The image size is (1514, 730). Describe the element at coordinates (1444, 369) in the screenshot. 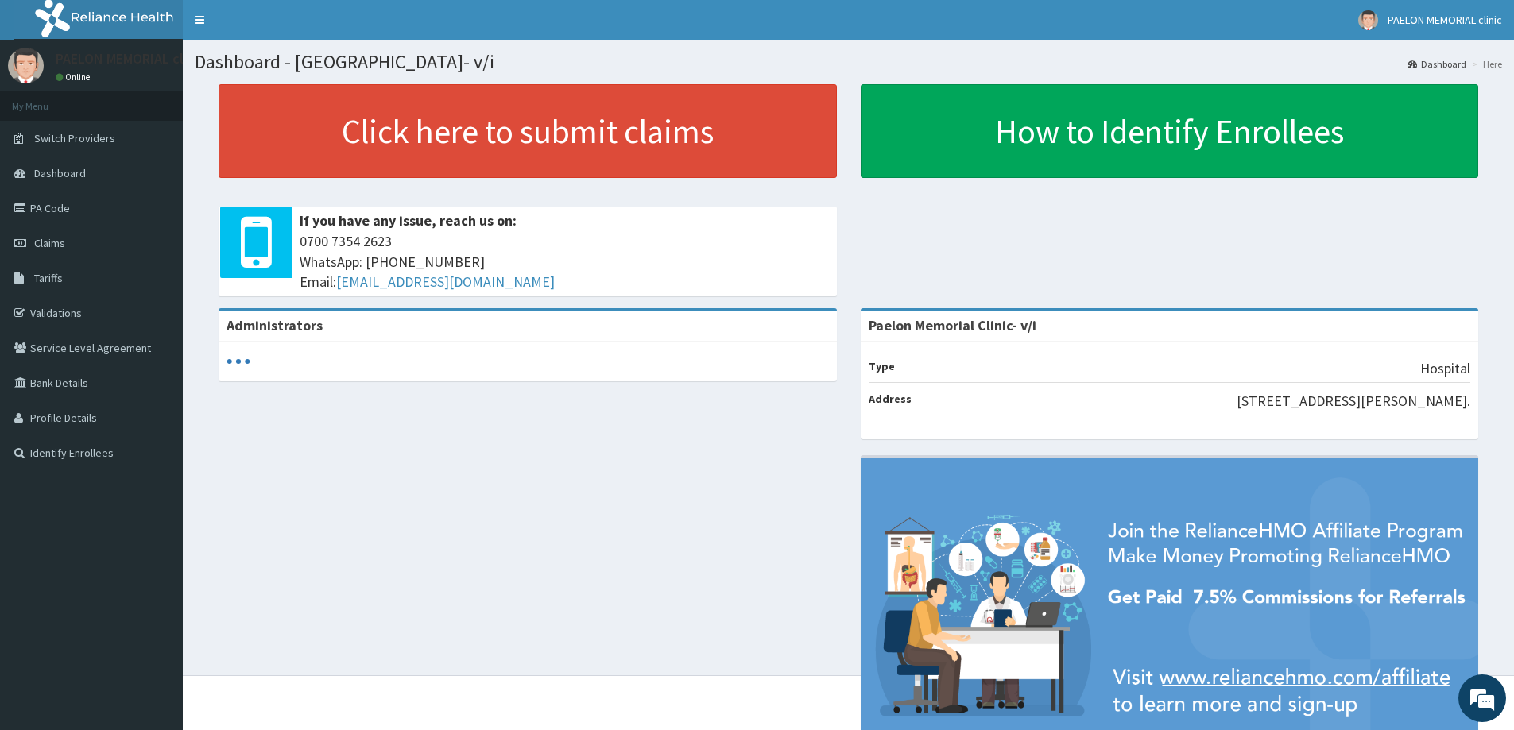

I see `p: Hospital` at that location.